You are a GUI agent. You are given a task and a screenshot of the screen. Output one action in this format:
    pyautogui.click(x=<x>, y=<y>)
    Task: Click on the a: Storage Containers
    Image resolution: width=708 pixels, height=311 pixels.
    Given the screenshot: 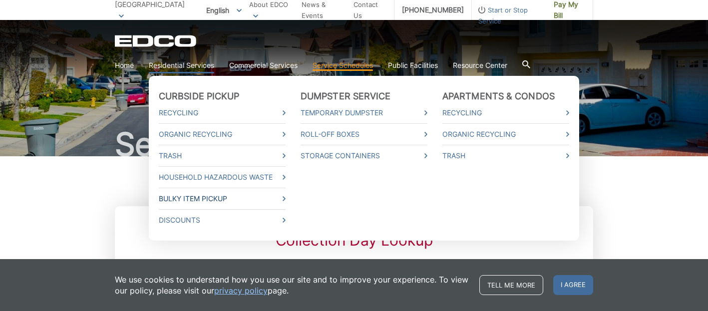 What is the action you would take?
    pyautogui.click(x=364, y=156)
    